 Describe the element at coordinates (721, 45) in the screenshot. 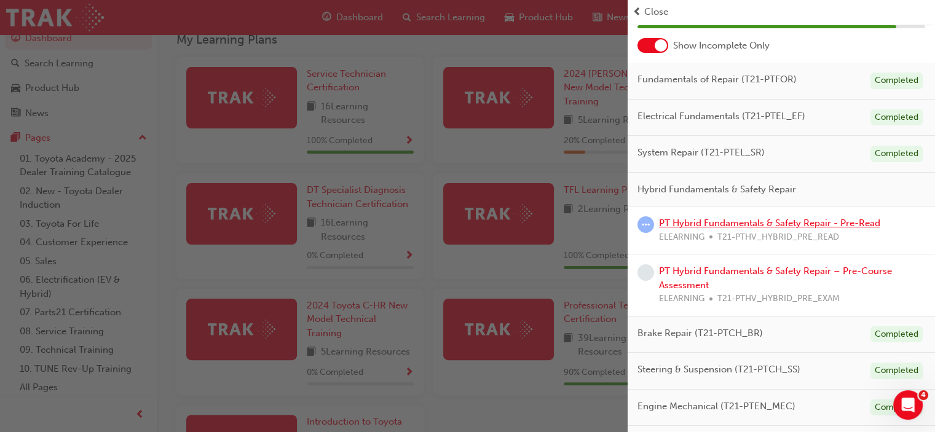

I see `span: Show Incomplete Only` at that location.